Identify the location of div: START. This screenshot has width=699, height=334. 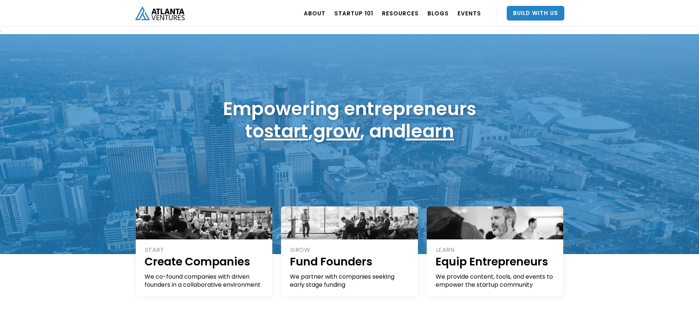
(205, 250).